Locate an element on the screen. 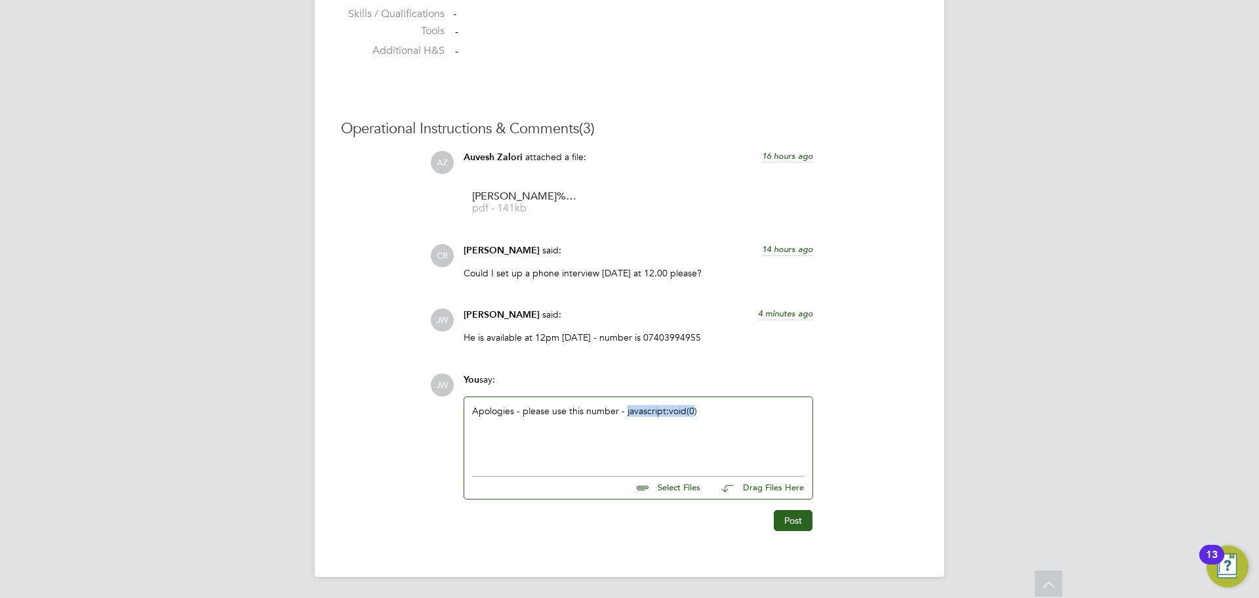  label: Skills / Qualifications is located at coordinates (393, 14).